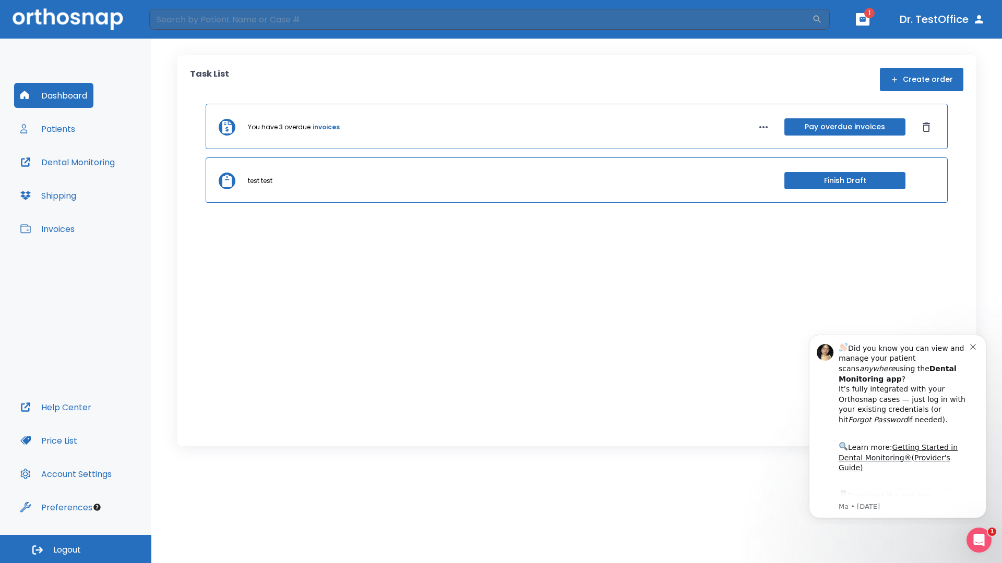 The image size is (1002, 563). What do you see at coordinates (209, 79) in the screenshot?
I see `p: Task List` at bounding box center [209, 79].